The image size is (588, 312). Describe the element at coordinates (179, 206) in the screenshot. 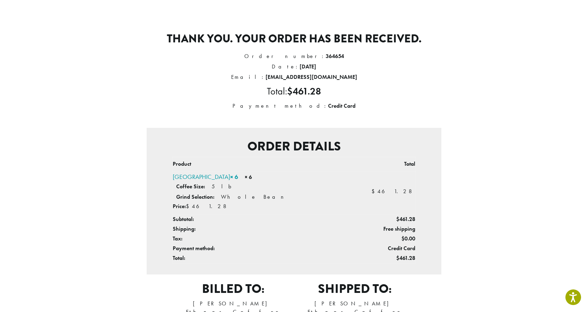

I see `strong: Price:` at that location.